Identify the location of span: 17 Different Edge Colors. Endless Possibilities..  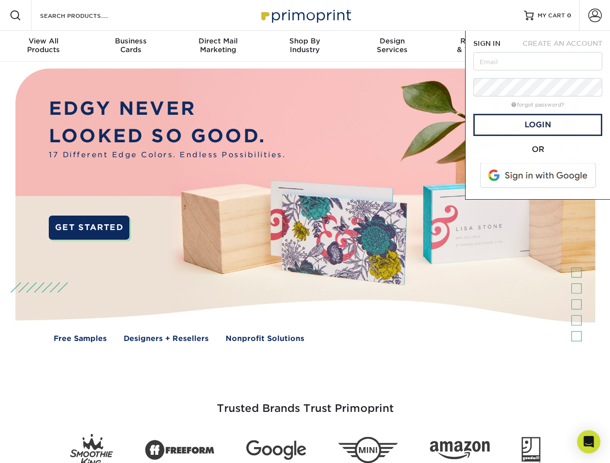
(167, 155).